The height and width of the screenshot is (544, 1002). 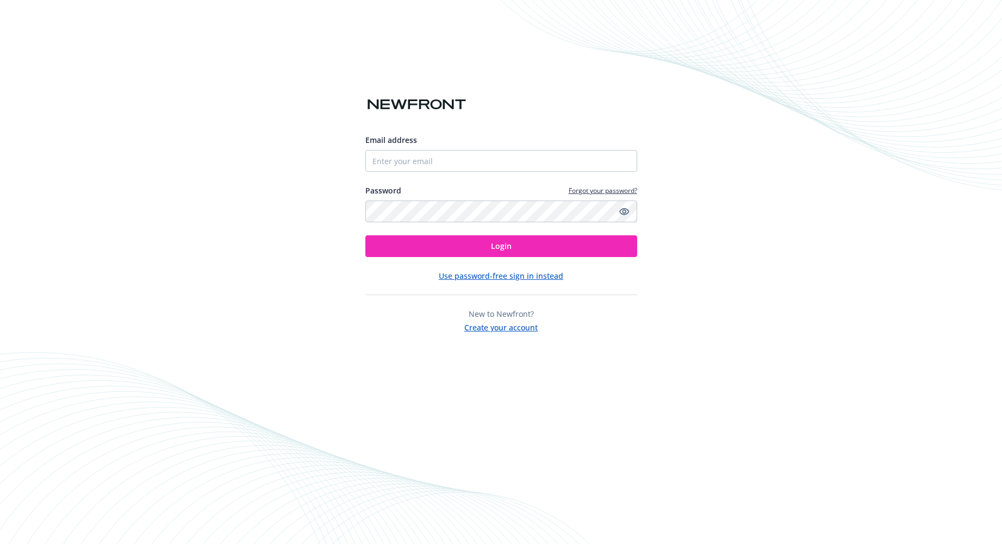 What do you see at coordinates (501, 326) in the screenshot?
I see `button: Create your account` at bounding box center [501, 326].